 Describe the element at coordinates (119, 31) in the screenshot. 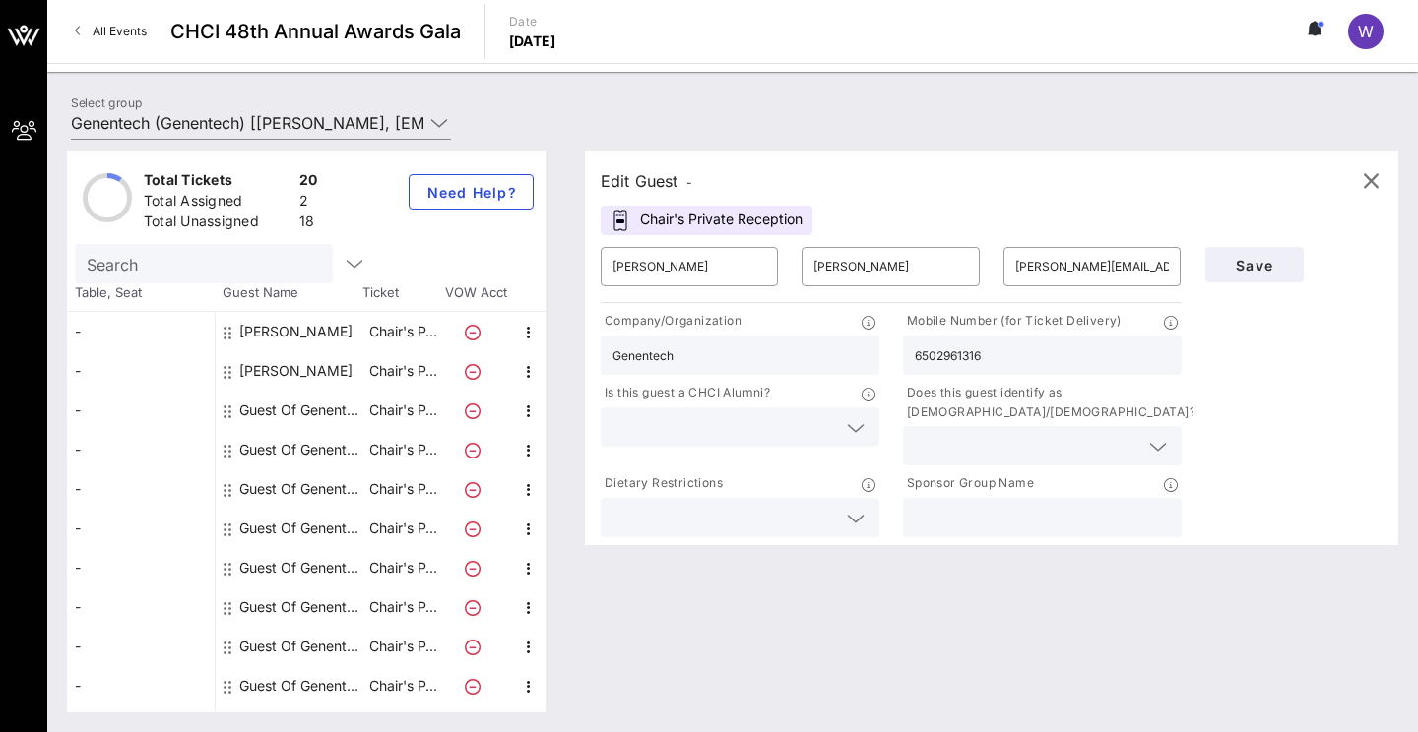

I see `span: All Events` at that location.